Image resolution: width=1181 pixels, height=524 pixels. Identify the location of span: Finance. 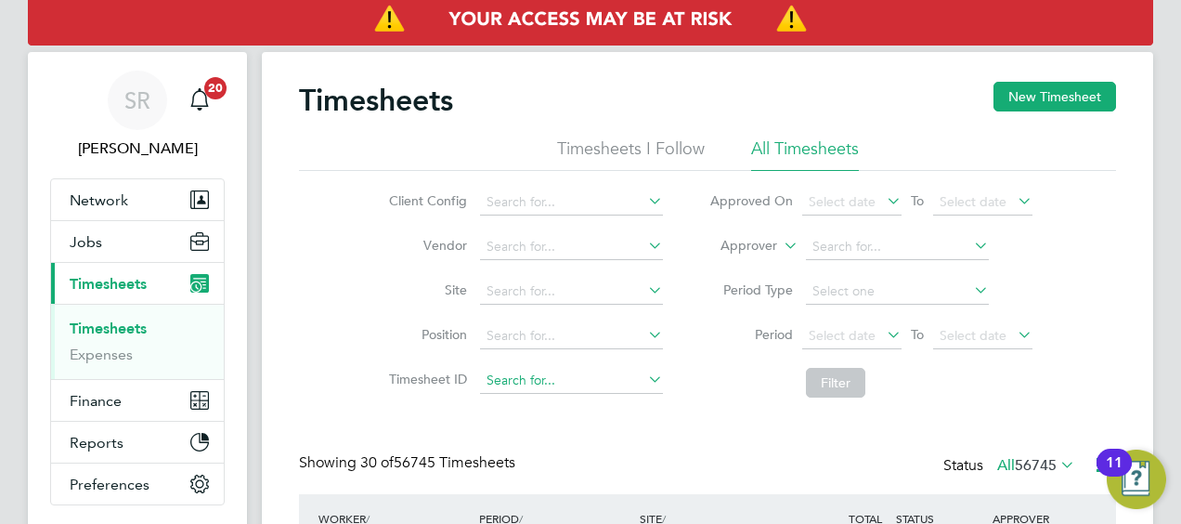
(96, 400).